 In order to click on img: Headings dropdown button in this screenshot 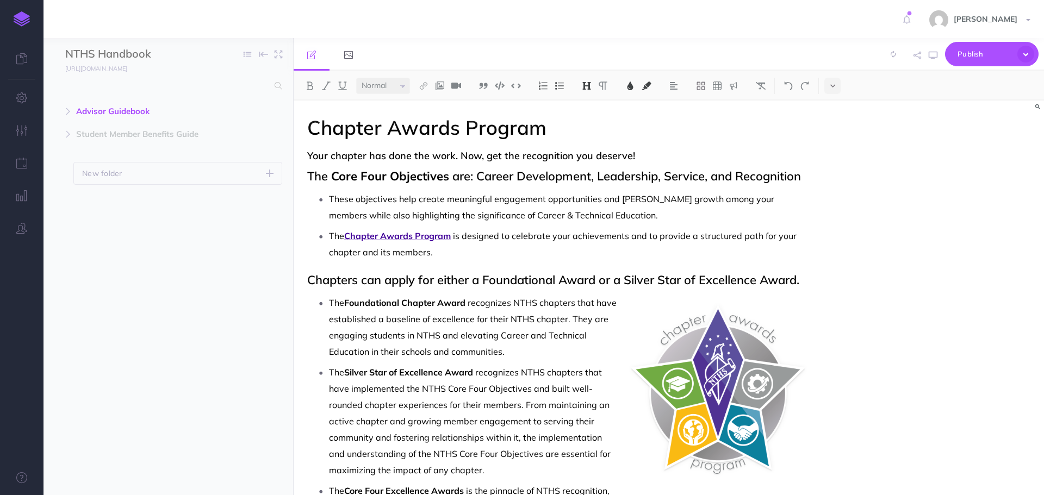, I will do `click(586, 86)`.